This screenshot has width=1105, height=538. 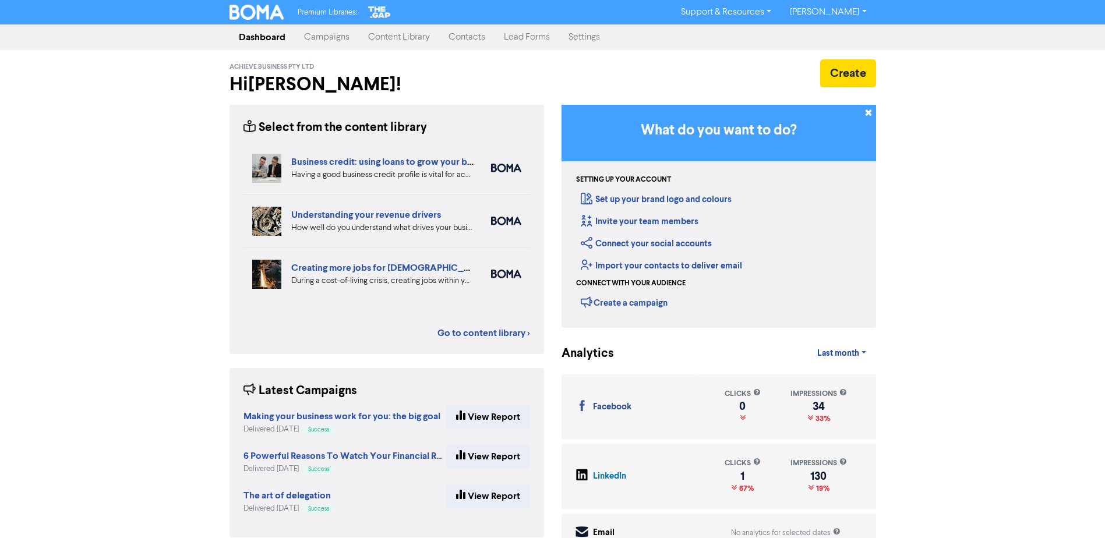 I want to click on div: 0, so click(x=743, y=407).